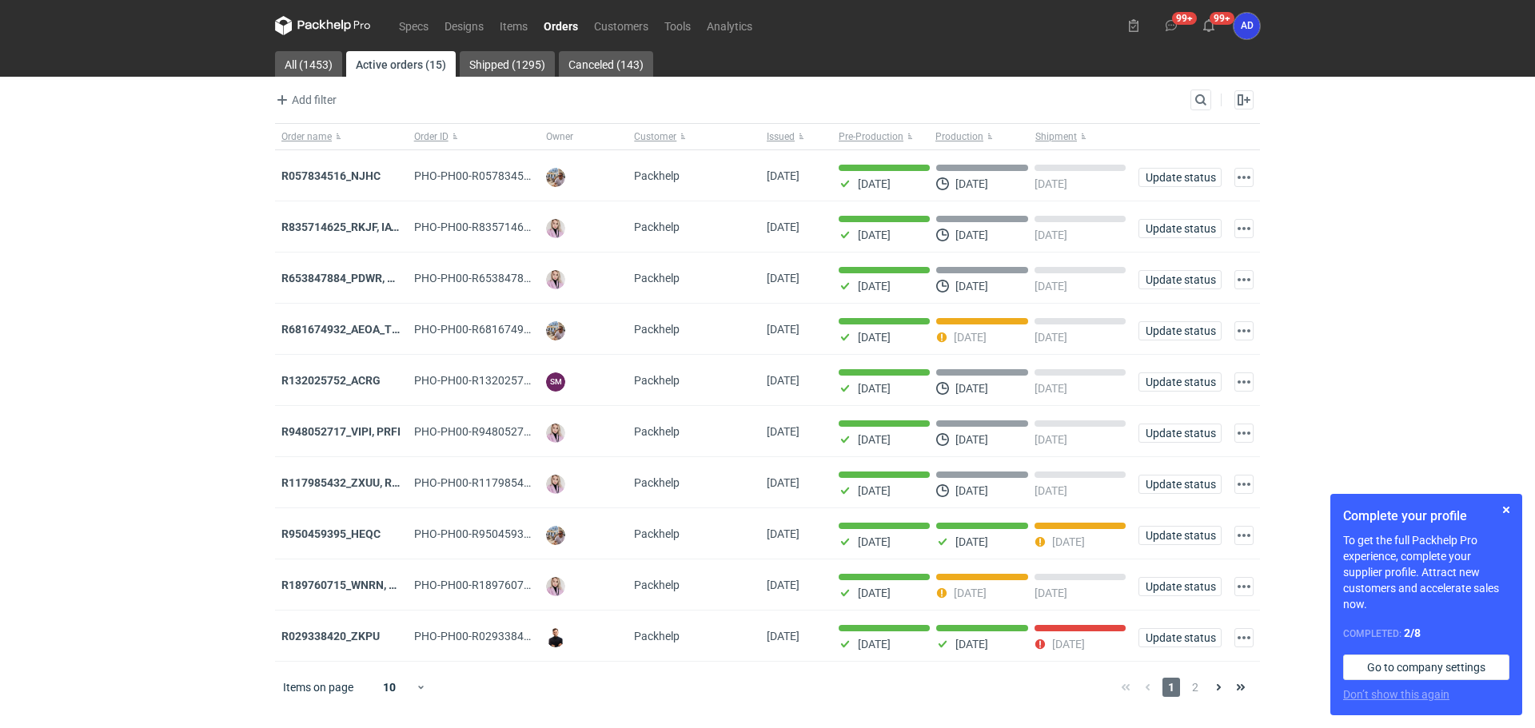 The height and width of the screenshot is (728, 1535). Describe the element at coordinates (1056, 137) in the screenshot. I see `span: Shipment` at that location.